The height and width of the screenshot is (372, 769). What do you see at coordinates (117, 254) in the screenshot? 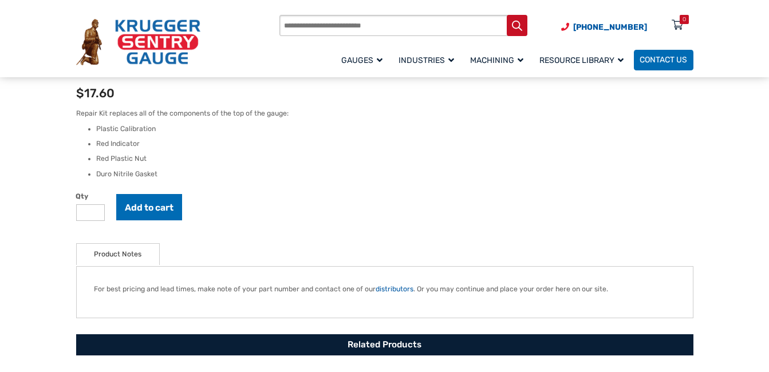
I see `a: Product Notes` at bounding box center [117, 254].